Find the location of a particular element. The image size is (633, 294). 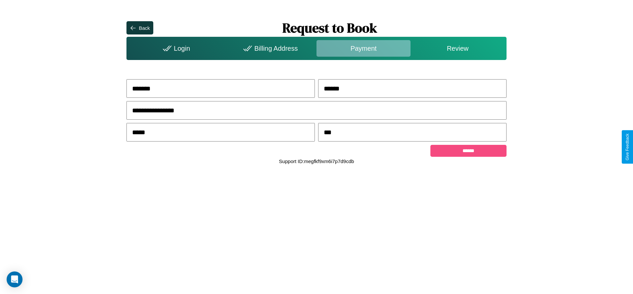

div: Open Intercom Messenger is located at coordinates (15, 279).